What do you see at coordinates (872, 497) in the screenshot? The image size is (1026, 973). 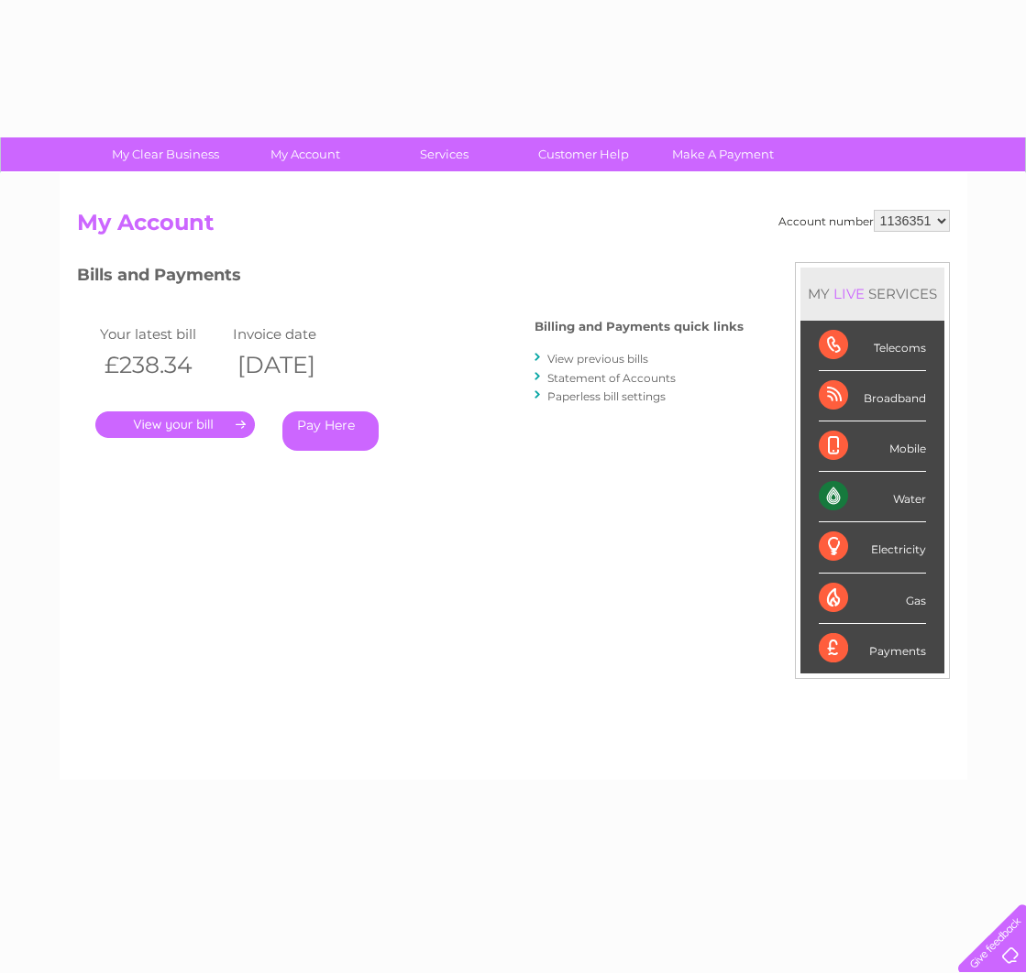 I see `div: Water` at bounding box center [872, 497].